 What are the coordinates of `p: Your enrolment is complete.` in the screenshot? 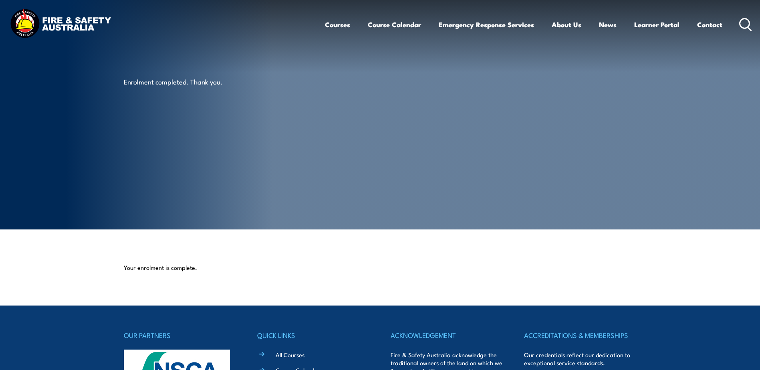 It's located at (380, 268).